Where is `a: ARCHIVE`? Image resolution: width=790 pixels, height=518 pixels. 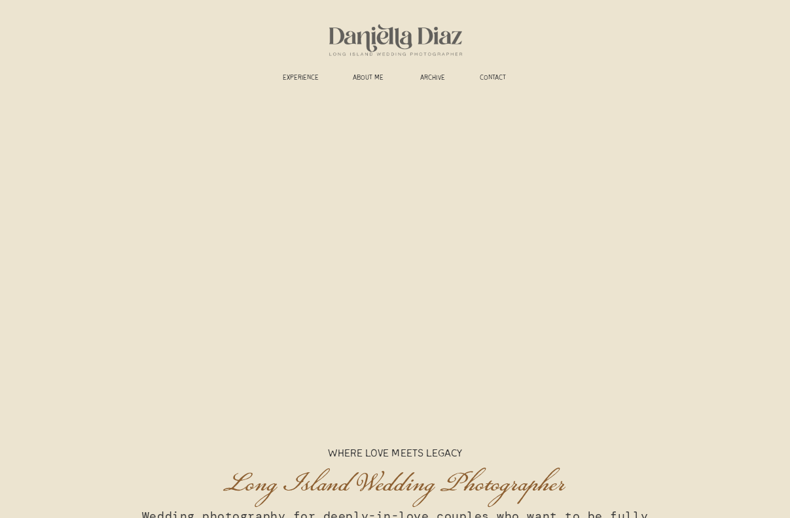 a: ARCHIVE is located at coordinates (433, 79).